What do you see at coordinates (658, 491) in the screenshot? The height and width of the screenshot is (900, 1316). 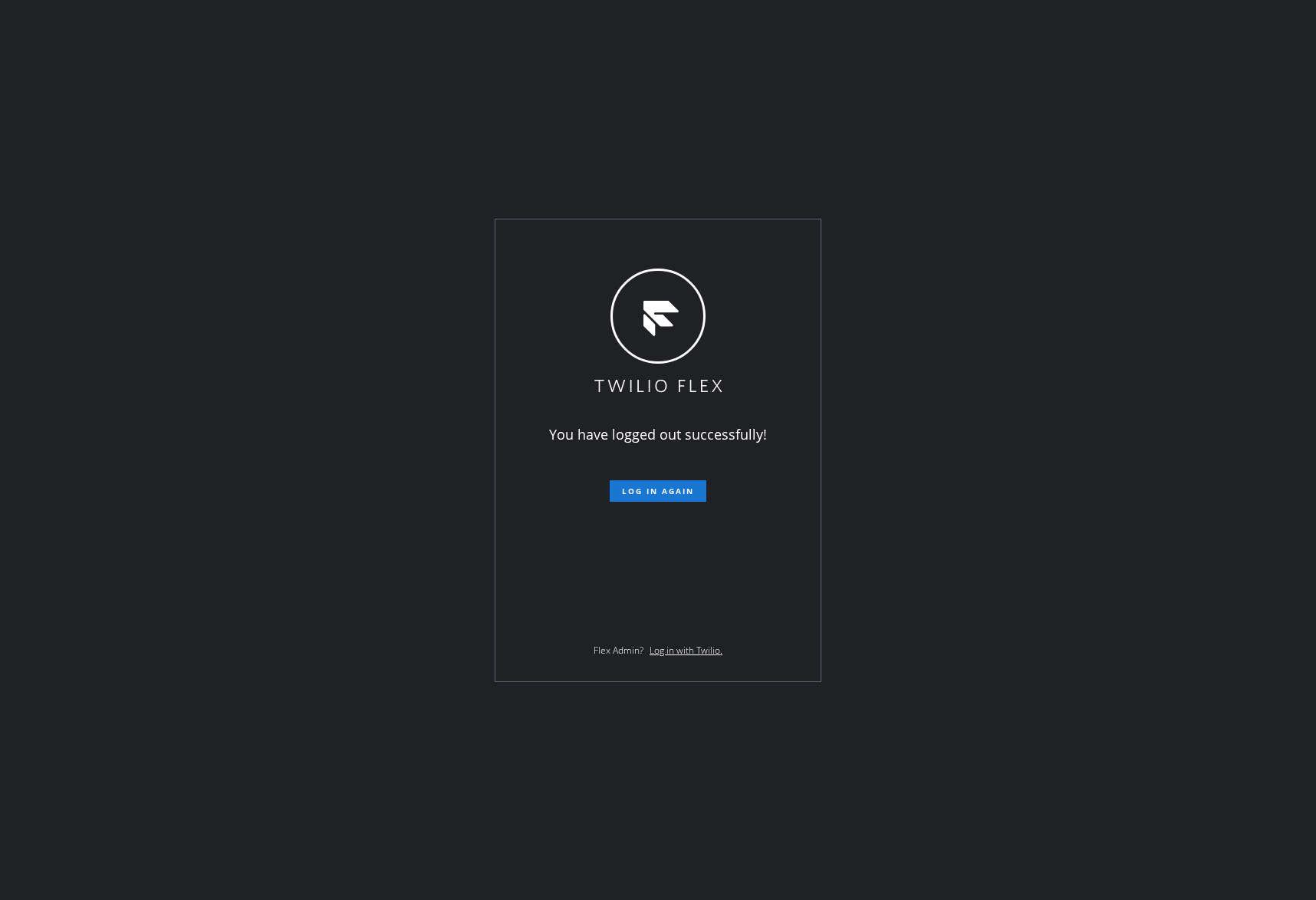 I see `button: Log in again` at bounding box center [658, 491].